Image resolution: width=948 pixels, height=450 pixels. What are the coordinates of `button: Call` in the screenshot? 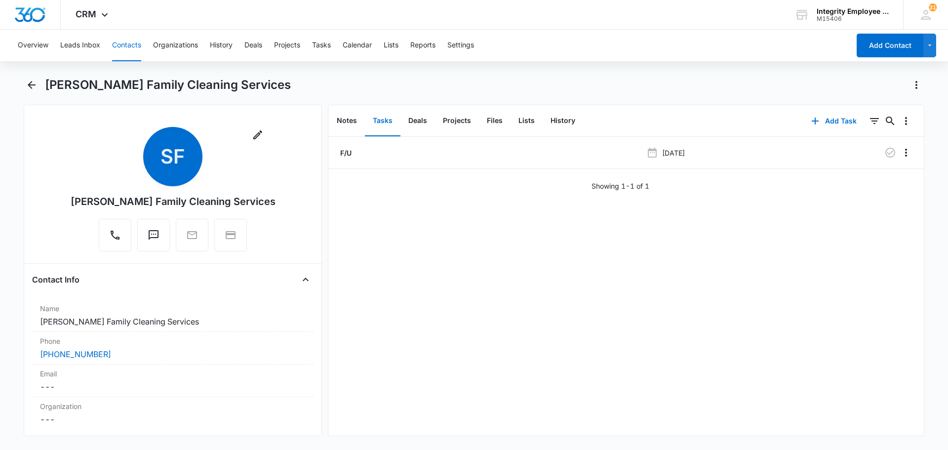 It's located at (115, 235).